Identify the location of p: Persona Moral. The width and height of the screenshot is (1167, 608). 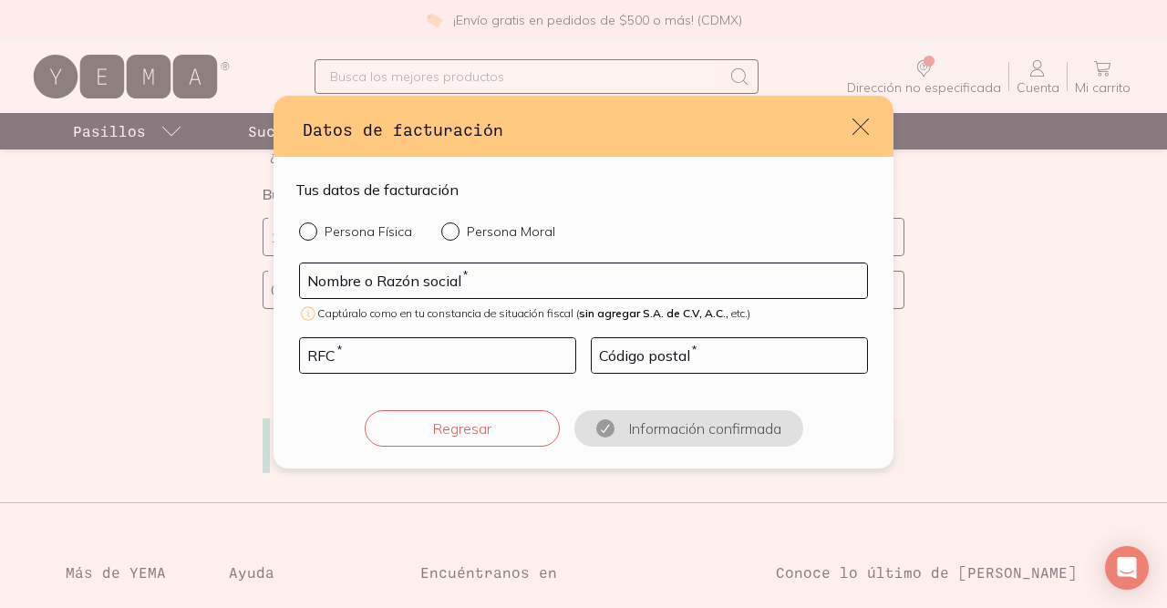
(511, 232).